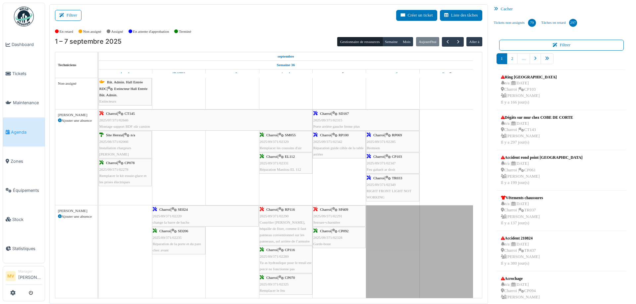 This screenshot has width=636, height=304. Describe the element at coordinates (130, 163) in the screenshot. I see `span: CP078` at that location.